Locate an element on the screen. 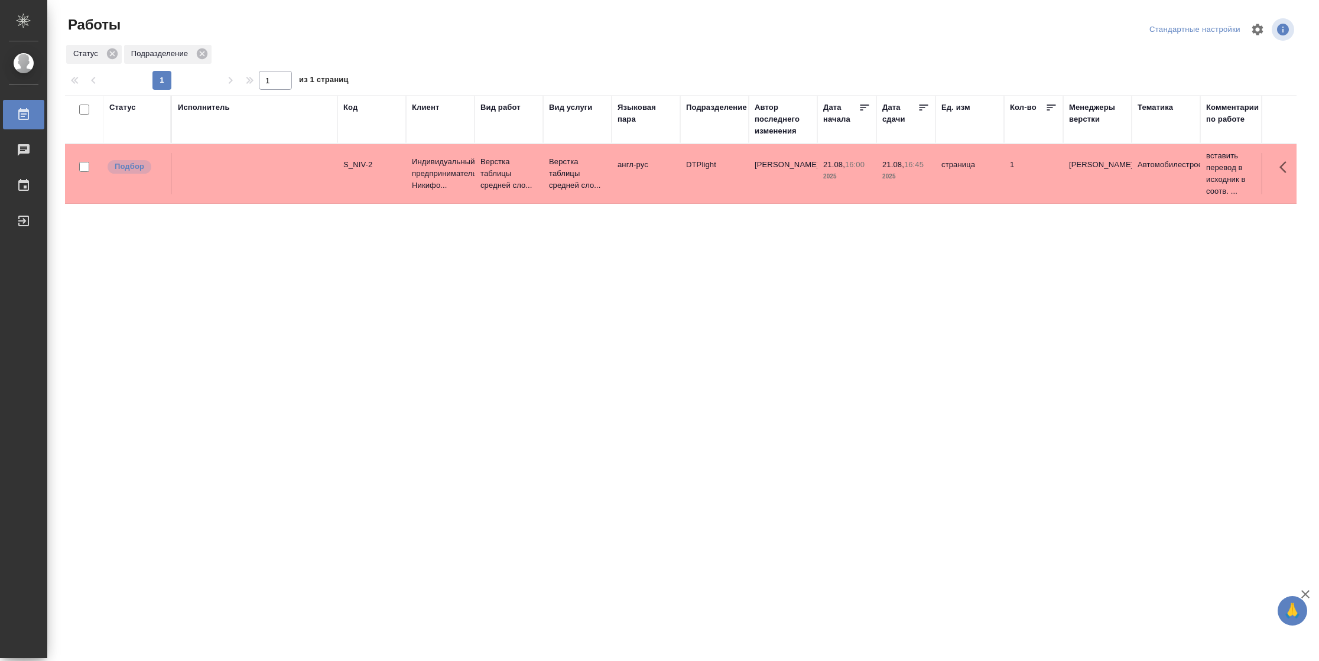 This screenshot has width=1319, height=661. div: Ед. изм is located at coordinates (956, 108).